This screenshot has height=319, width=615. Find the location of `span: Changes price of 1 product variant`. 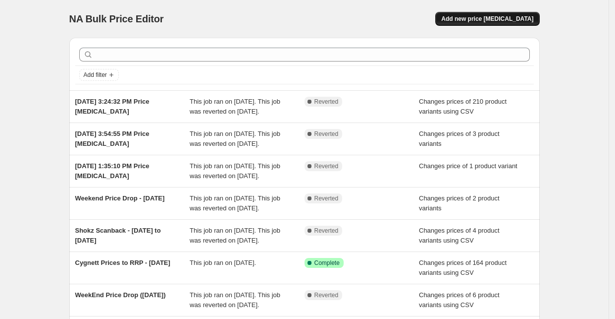

span: Changes price of 1 product variant is located at coordinates (468, 165).